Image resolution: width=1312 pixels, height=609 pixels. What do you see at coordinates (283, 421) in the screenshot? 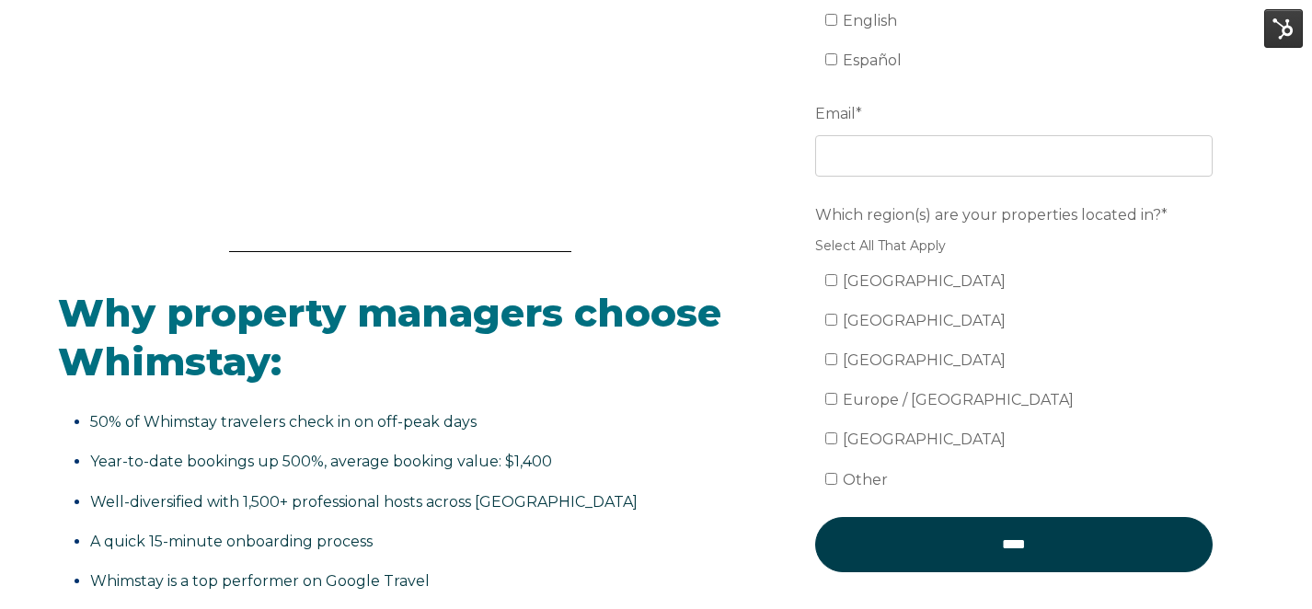
I see `span: 50% of Whimstay travelers check in on off-peak days` at bounding box center [283, 421].